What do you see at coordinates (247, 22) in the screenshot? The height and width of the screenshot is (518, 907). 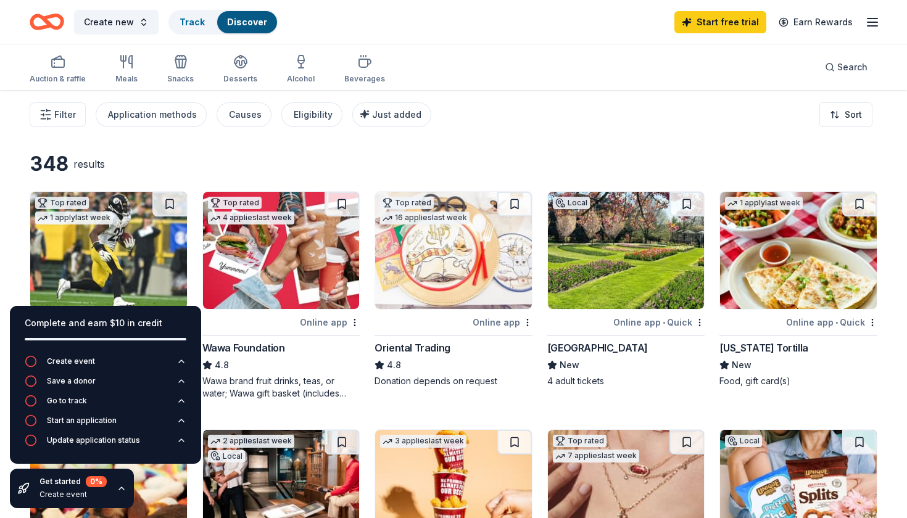 I see `a: Discover` at bounding box center [247, 22].